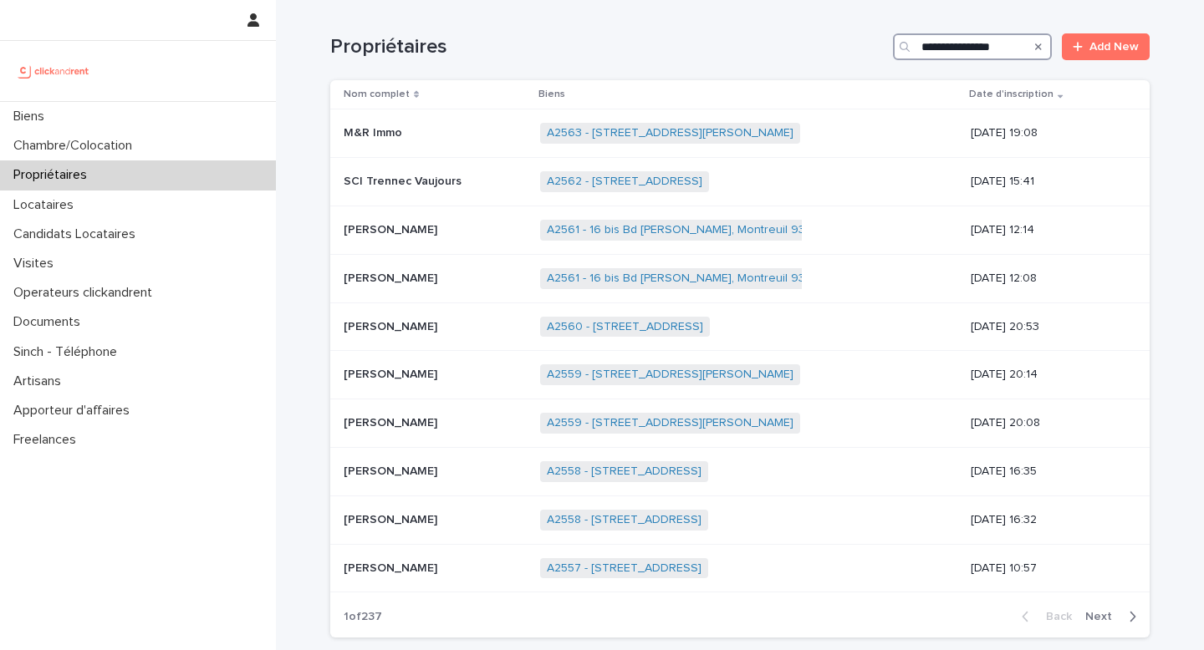 The image size is (1204, 650). I want to click on p: Date d'inscription, so click(1011, 94).